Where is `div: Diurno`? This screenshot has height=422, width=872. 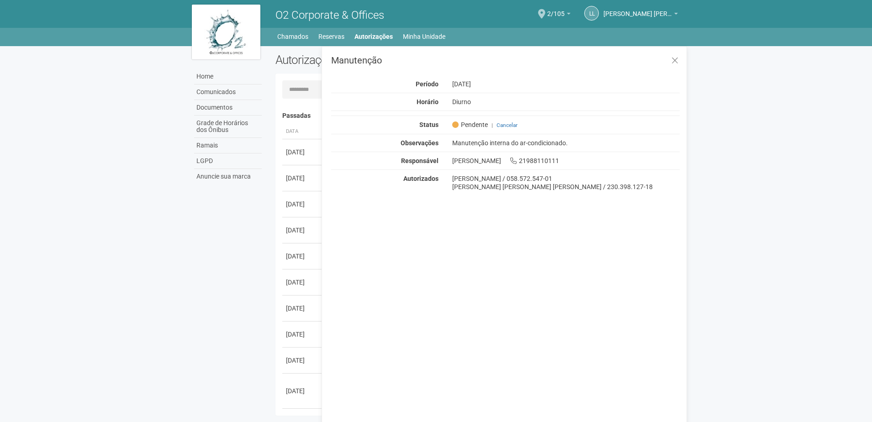
div: Diurno is located at coordinates (566, 102).